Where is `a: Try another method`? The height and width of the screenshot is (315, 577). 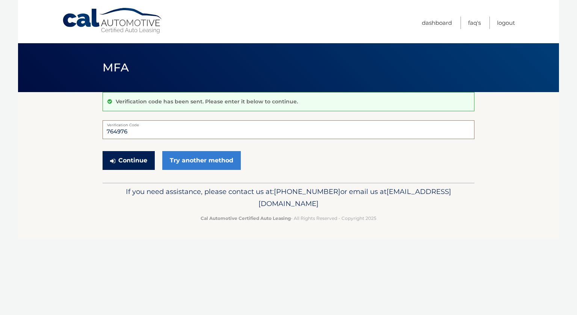
a: Try another method is located at coordinates (201, 160).